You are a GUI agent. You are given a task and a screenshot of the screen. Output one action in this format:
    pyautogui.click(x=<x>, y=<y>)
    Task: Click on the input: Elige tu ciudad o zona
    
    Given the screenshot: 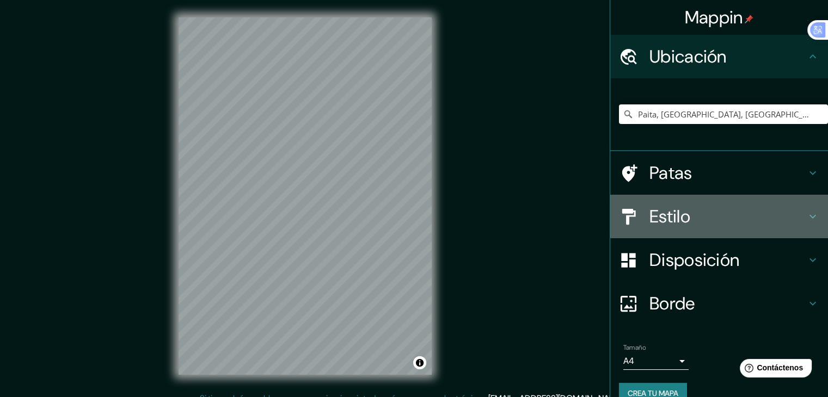 What is the action you would take?
    pyautogui.click(x=724, y=114)
    